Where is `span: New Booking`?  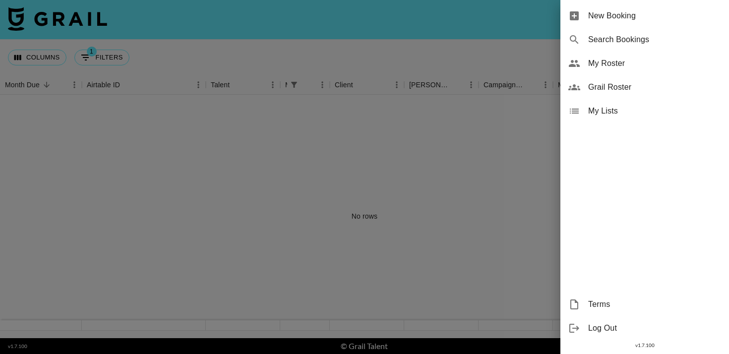 span: New Booking is located at coordinates (655, 16).